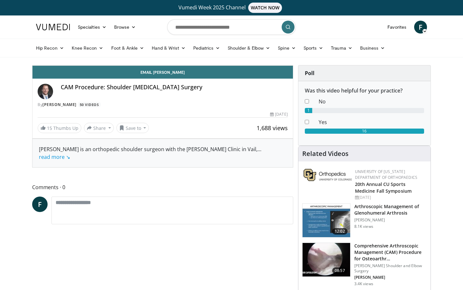 The width and height of the screenshot is (463, 290). What do you see at coordinates (163, 65) in the screenshot?
I see `video-js: Video Player` at bounding box center [163, 65].